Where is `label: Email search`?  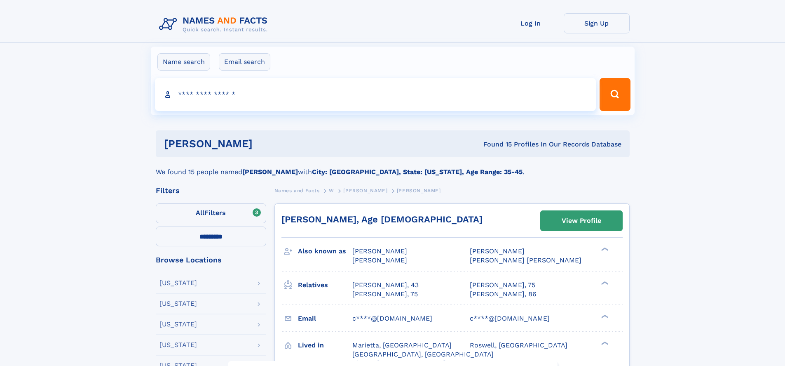 label: Email search is located at coordinates (244, 62).